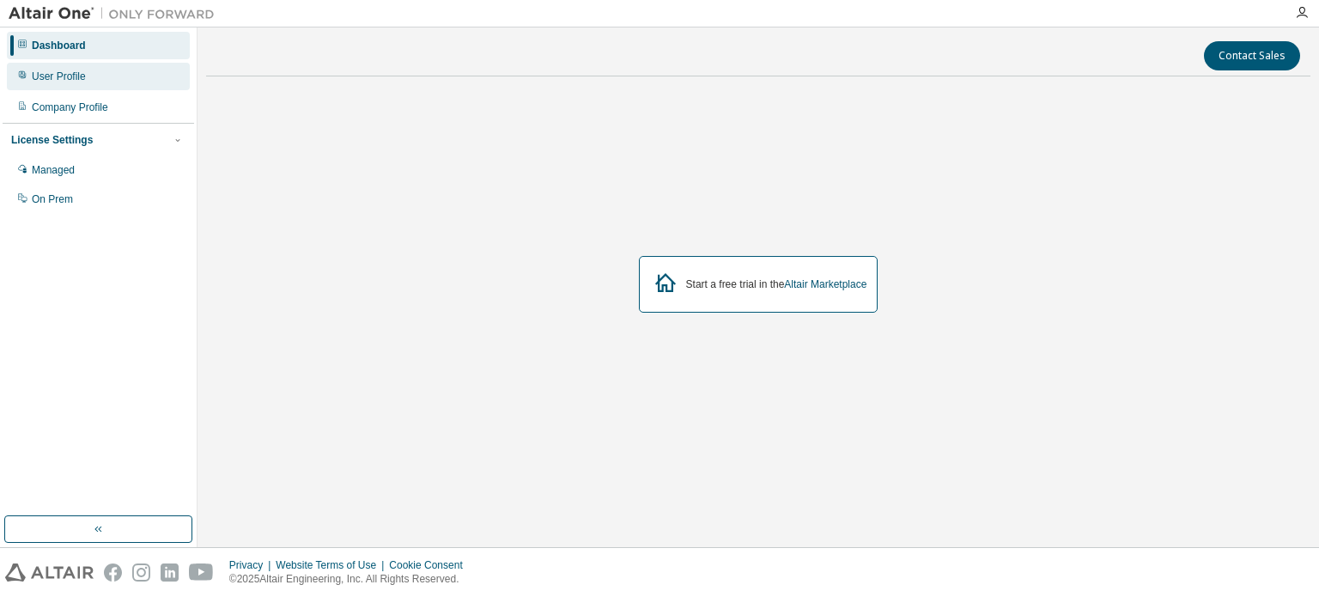  I want to click on img: altair_logo.svg, so click(49, 572).